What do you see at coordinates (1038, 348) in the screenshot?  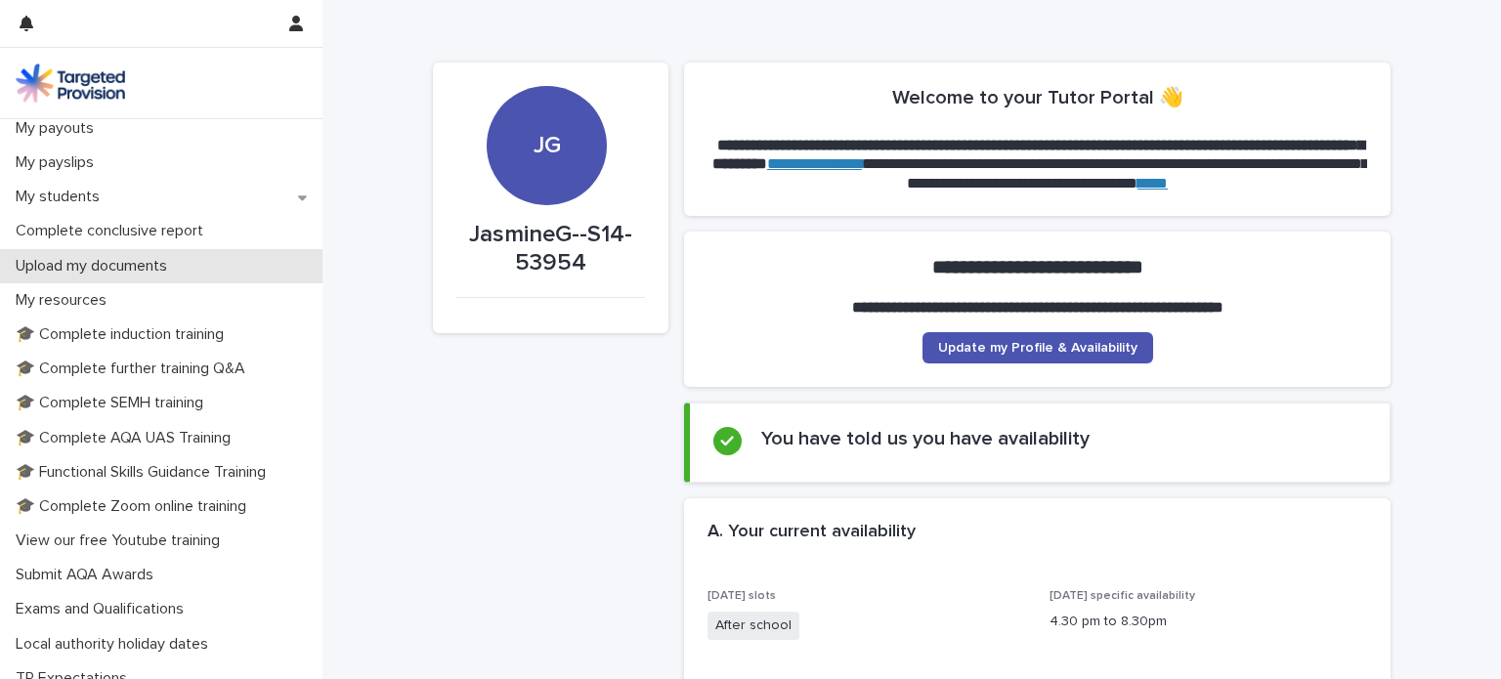 I see `a: Update my Profile & Availability` at bounding box center [1038, 348].